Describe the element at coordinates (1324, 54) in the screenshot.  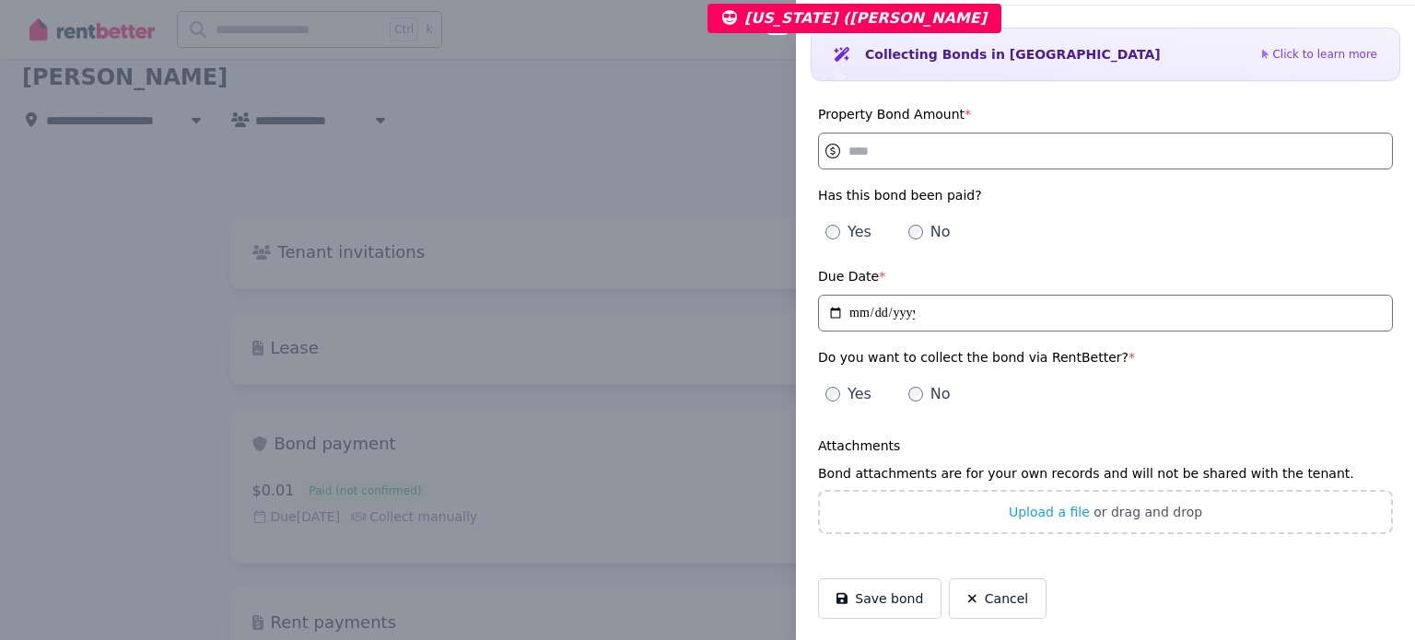
I see `span: Click to learn more` at that location.